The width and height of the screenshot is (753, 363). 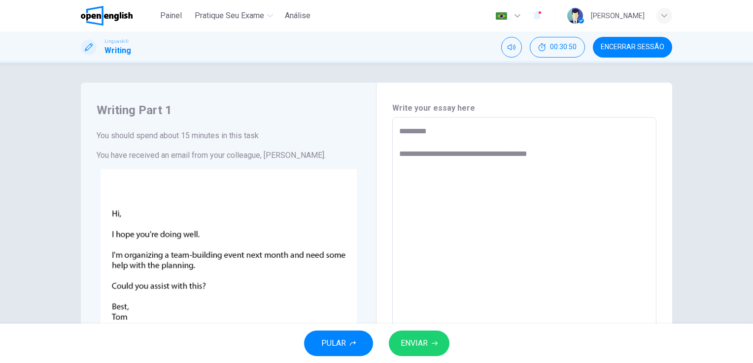 What do you see at coordinates (419, 344) in the screenshot?
I see `button: ENVIAR` at bounding box center [419, 344].